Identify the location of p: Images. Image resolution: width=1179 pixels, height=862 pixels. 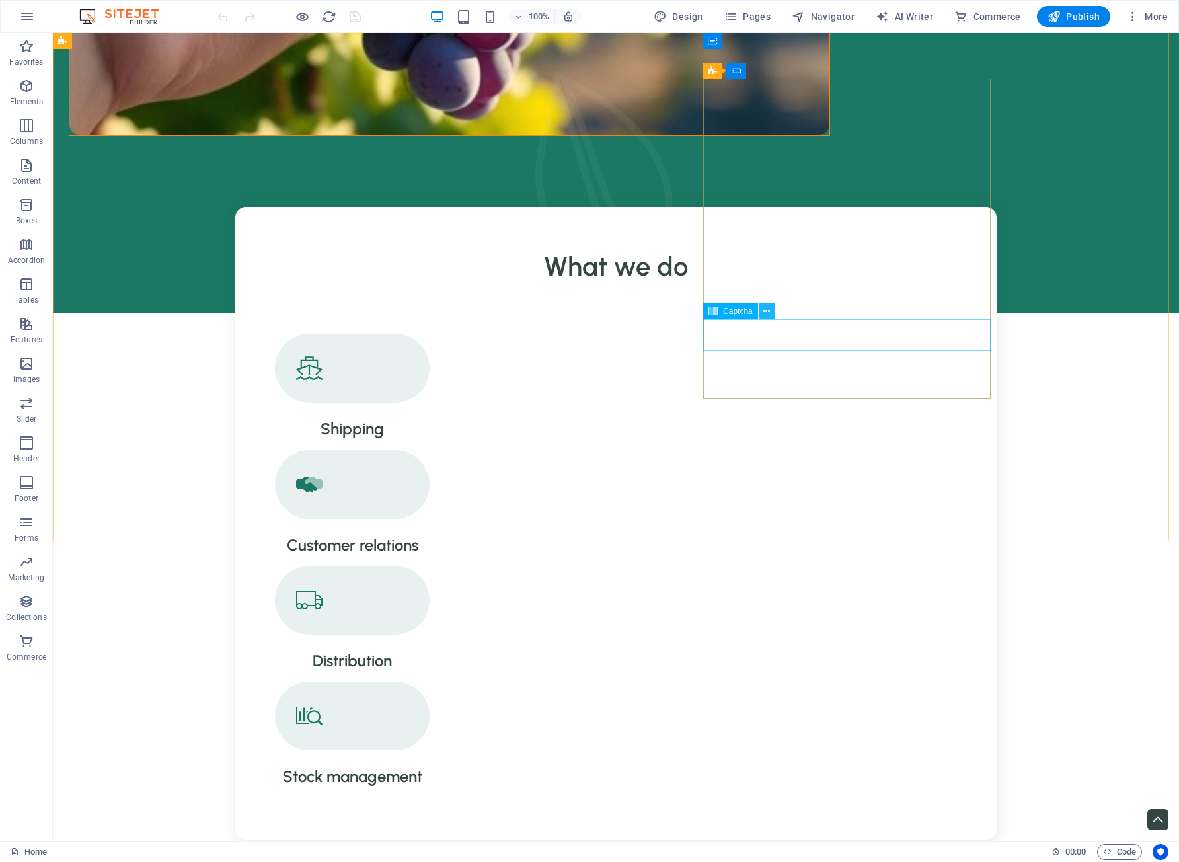
(26, 379).